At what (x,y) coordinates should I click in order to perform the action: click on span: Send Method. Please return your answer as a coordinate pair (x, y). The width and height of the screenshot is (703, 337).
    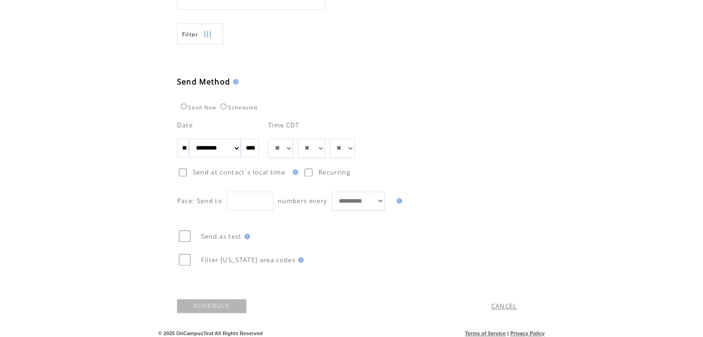
    Looking at the image, I should click on (204, 82).